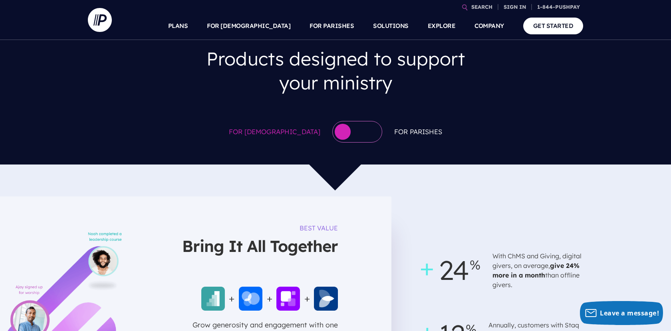 This screenshot has height=331, width=671. Describe the element at coordinates (288, 299) in the screenshot. I see `img: icon_apps-bckgrnd-600x600-1.png` at that location.